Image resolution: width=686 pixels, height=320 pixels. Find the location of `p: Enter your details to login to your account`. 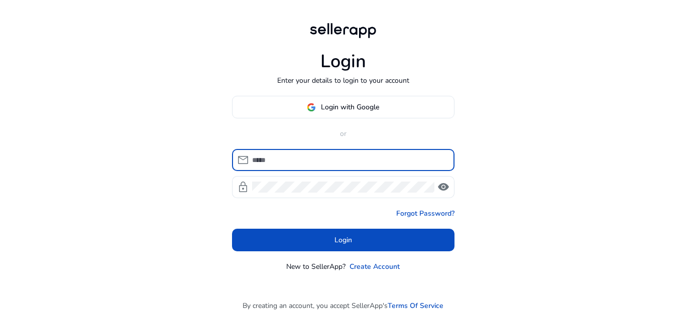

p: Enter your details to login to your account is located at coordinates (343, 80).